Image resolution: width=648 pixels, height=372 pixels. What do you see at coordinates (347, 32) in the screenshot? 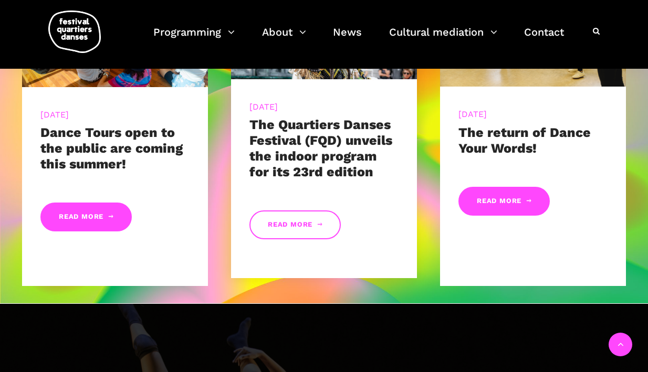
I see `font: News` at bounding box center [347, 32].